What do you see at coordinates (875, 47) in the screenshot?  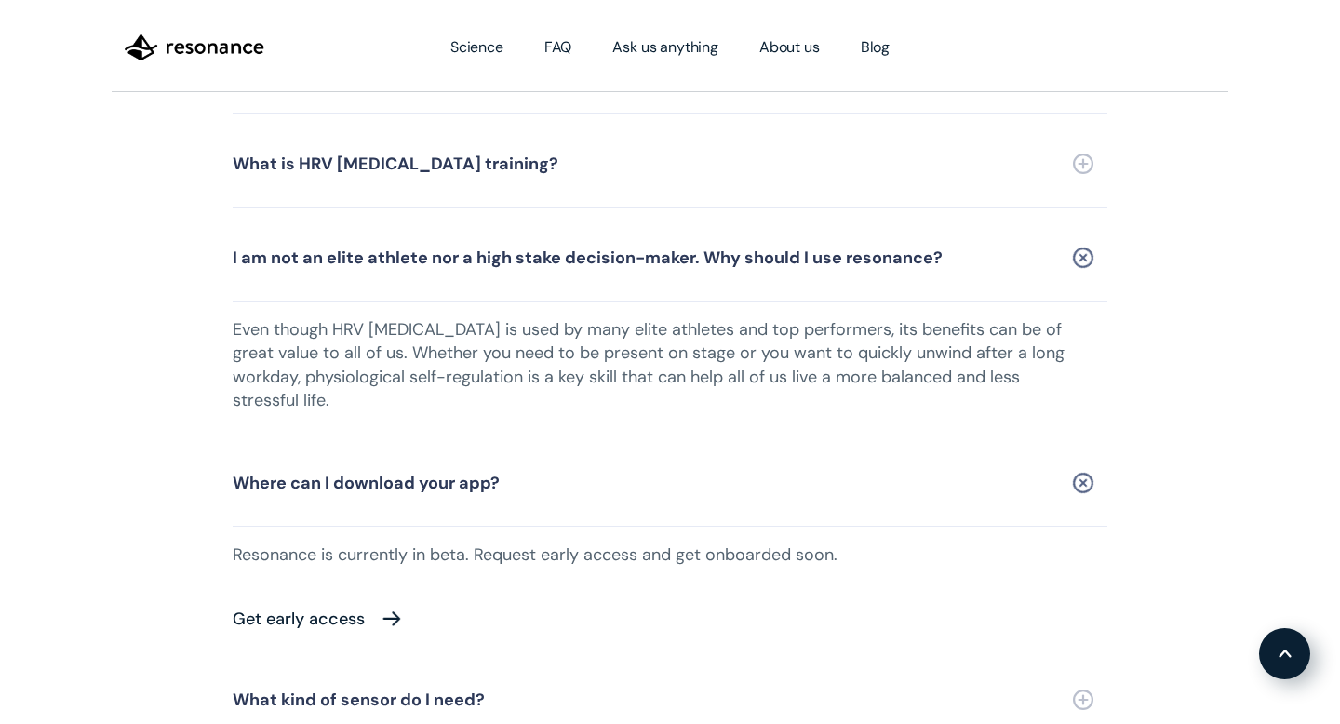 I see `a: Blog` at bounding box center [875, 47].